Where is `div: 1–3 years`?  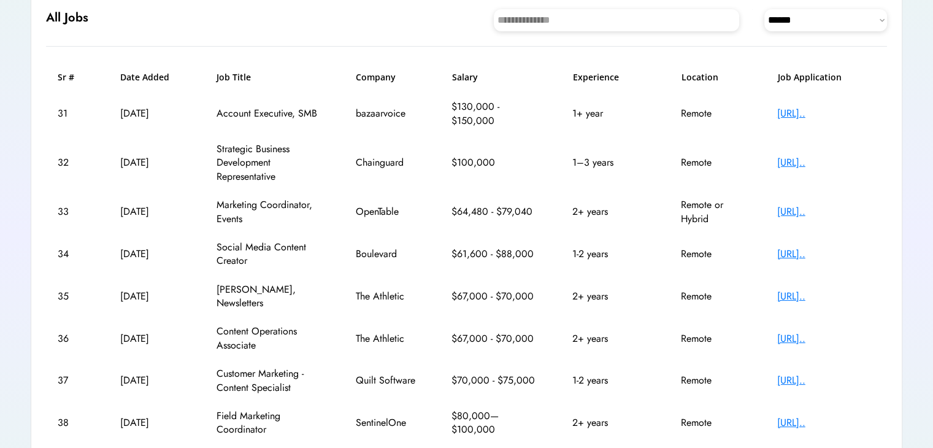 div: 1–3 years is located at coordinates (609, 163).